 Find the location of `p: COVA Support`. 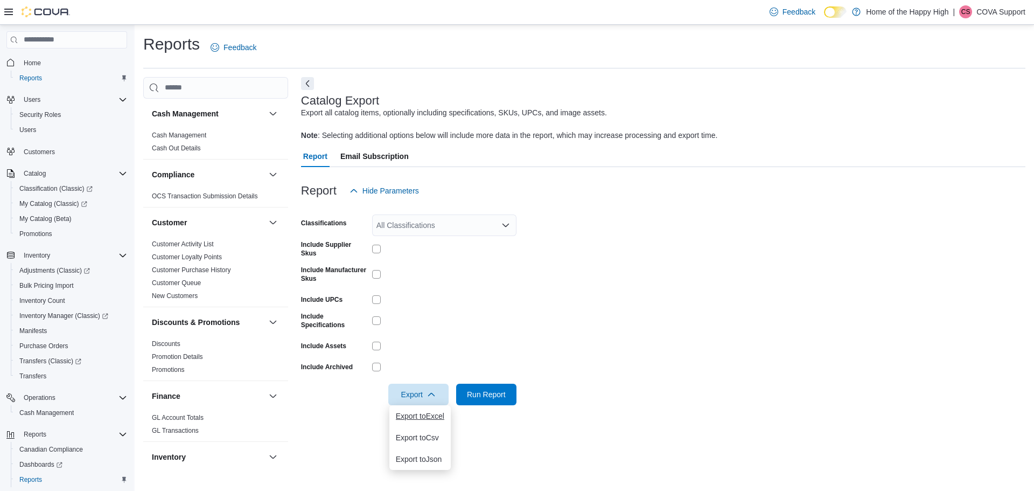

p: COVA Support is located at coordinates (1001, 12).